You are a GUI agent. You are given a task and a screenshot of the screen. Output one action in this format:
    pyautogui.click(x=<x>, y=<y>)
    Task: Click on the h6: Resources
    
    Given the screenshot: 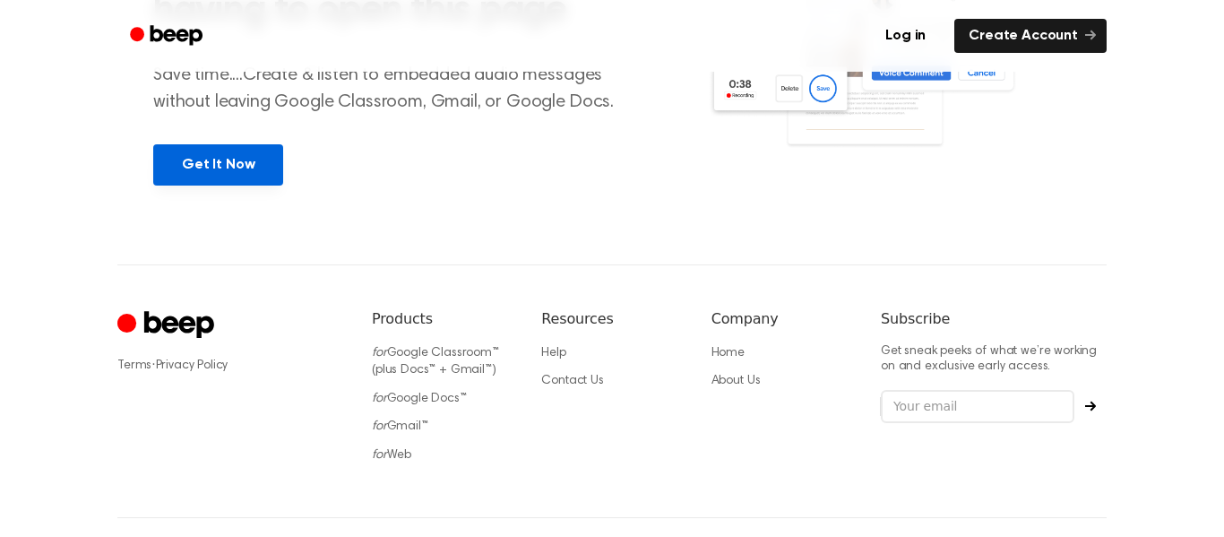 What is the action you would take?
    pyautogui.click(x=611, y=319)
    